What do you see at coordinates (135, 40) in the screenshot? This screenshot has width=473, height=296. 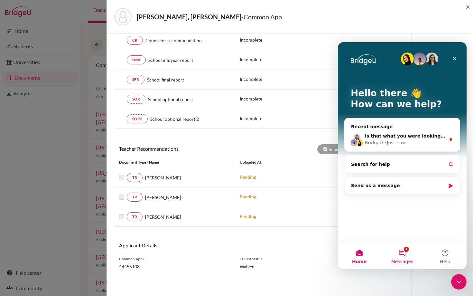 I see `a: CR` at bounding box center [135, 40].